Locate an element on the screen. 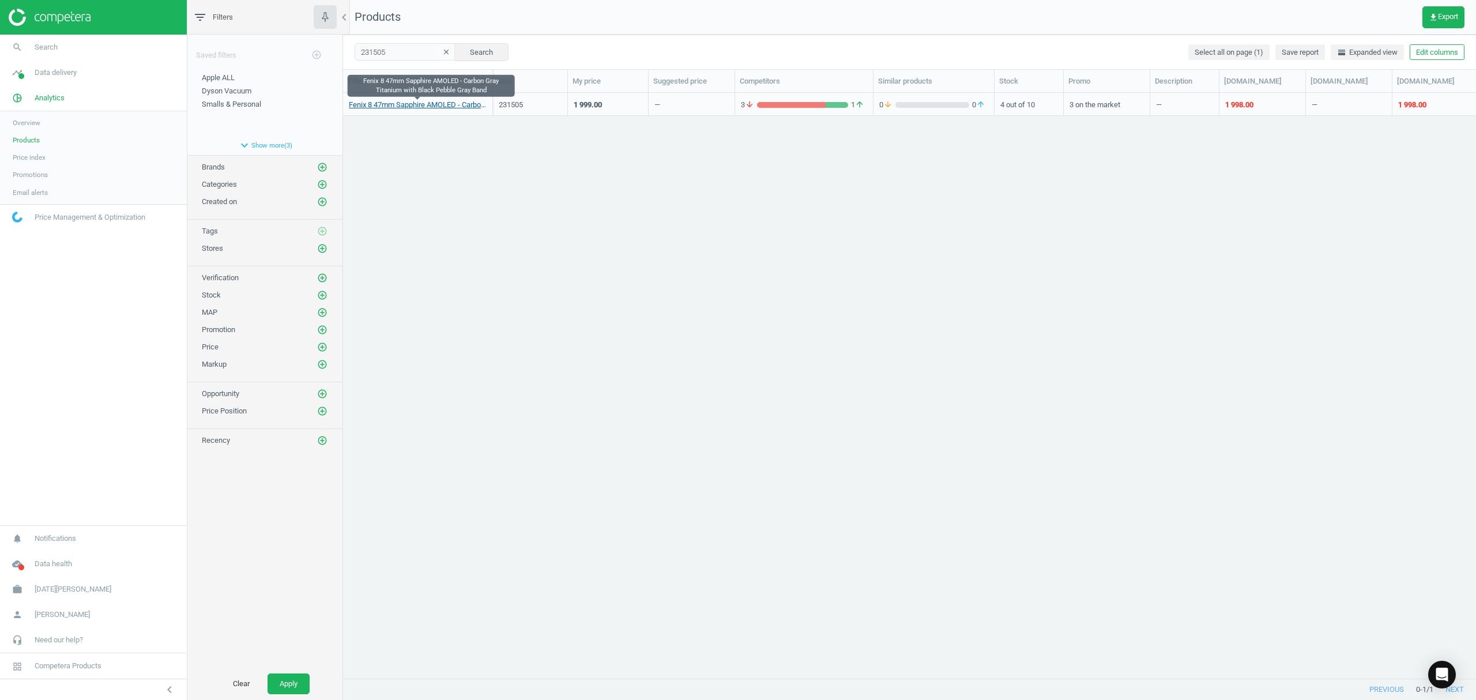 The height and width of the screenshot is (700, 1476). button: get_appExport is located at coordinates (1443, 17).